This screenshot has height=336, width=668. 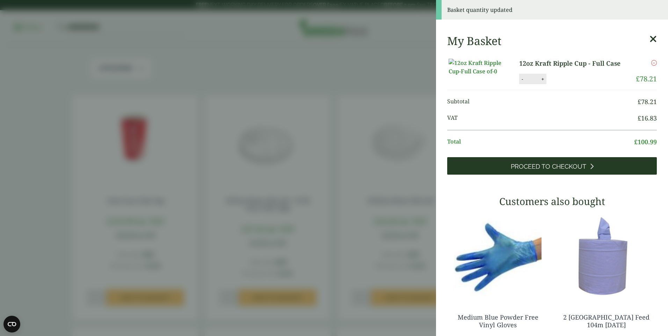 What do you see at coordinates (606, 256) in the screenshot?
I see `a: 3630017-2-Ply-Blue-Centre-Feed-104m` at bounding box center [606, 256].